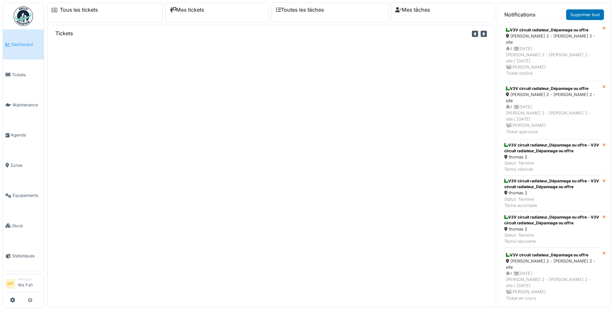 The image size is (614, 311). What do you see at coordinates (23, 135) in the screenshot?
I see `a: Agenda` at bounding box center [23, 135].